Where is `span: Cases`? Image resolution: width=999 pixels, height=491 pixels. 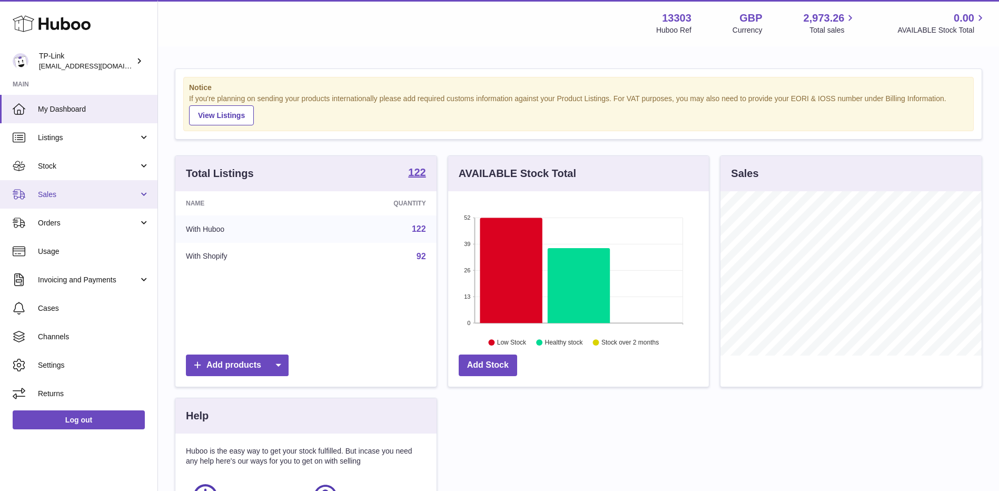 span: Cases is located at coordinates (94, 308).